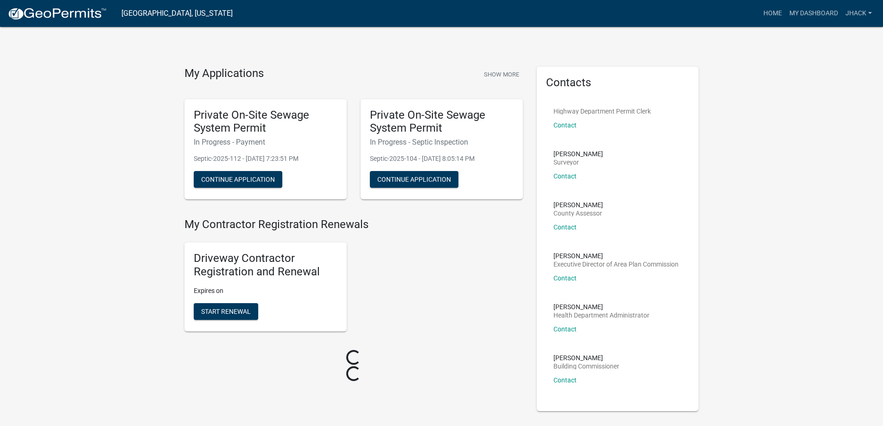 The height and width of the screenshot is (426, 883). What do you see at coordinates (266, 142) in the screenshot?
I see `h6: In Progress - Payment` at bounding box center [266, 142].